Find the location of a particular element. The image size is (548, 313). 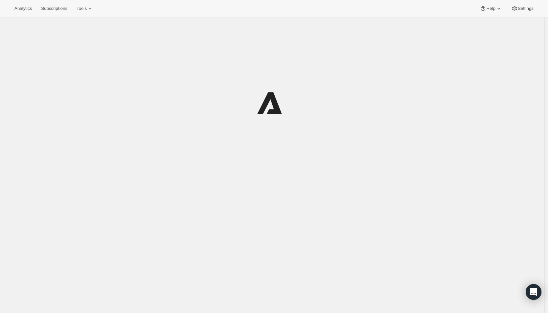

div: Open Intercom Messenger is located at coordinates (534, 292).